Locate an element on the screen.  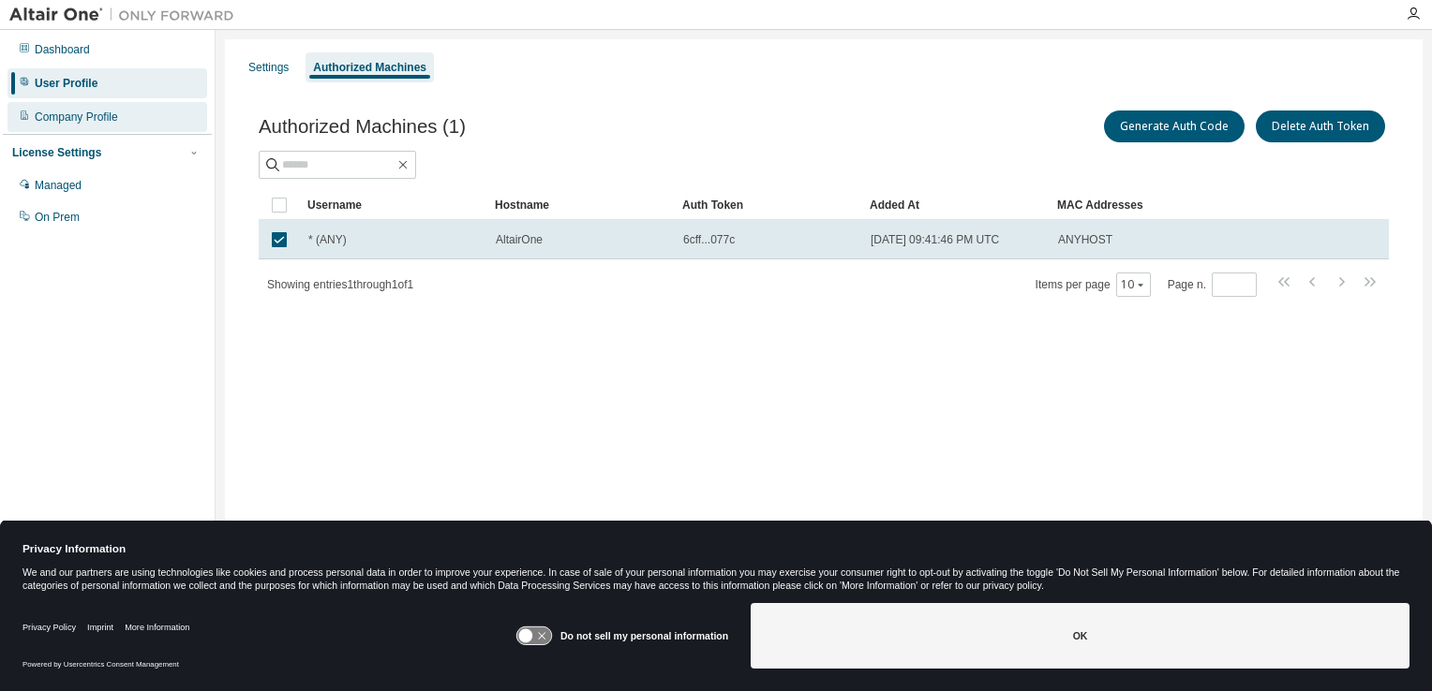
span: ANYHOST is located at coordinates (1085, 240).